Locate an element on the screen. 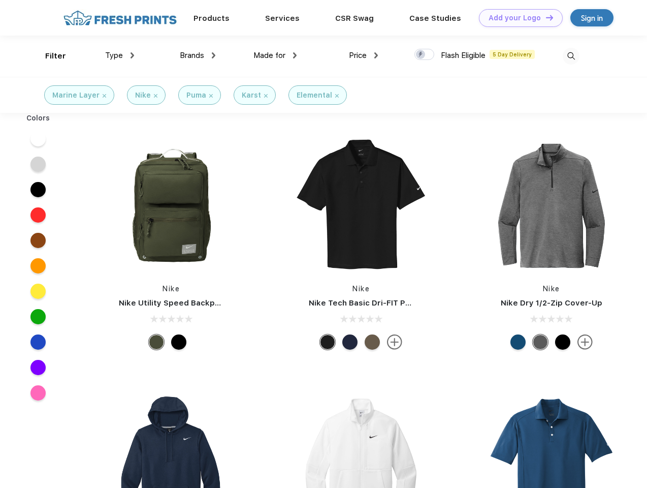  img: DT is located at coordinates (550, 17).